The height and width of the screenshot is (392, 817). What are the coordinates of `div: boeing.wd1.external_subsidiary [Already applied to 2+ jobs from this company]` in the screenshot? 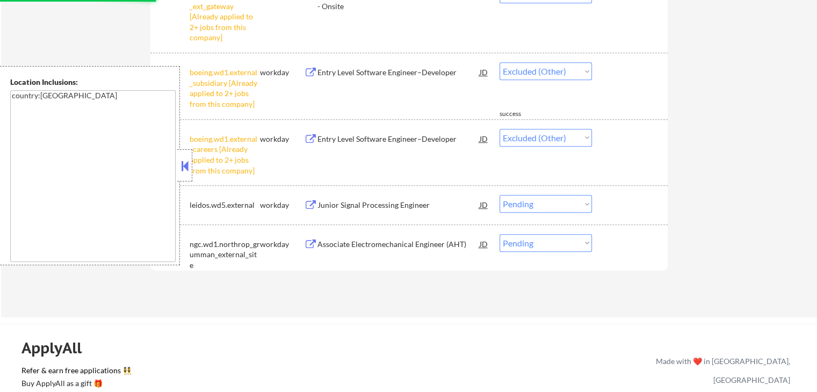 It's located at (224, 88).